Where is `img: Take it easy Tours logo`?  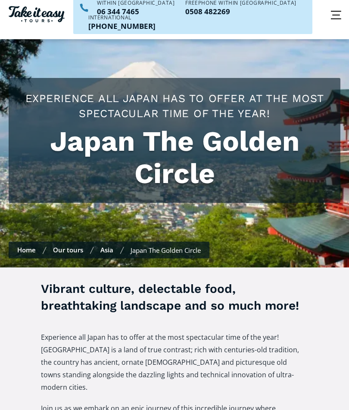
img: Take it easy Tours logo is located at coordinates (37, 14).